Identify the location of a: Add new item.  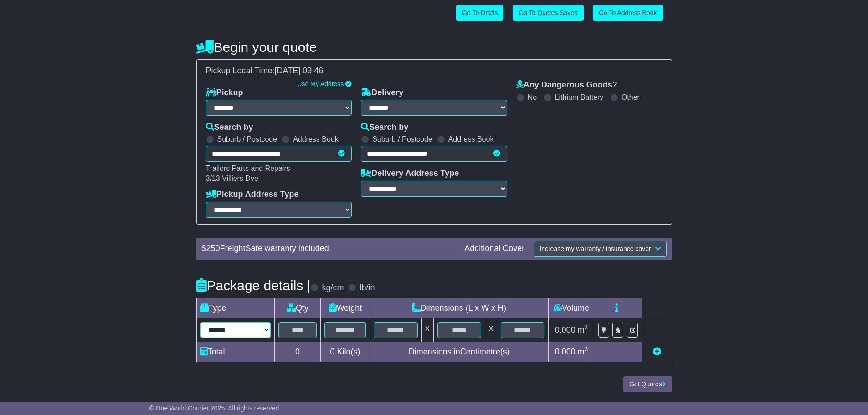
(657, 352).